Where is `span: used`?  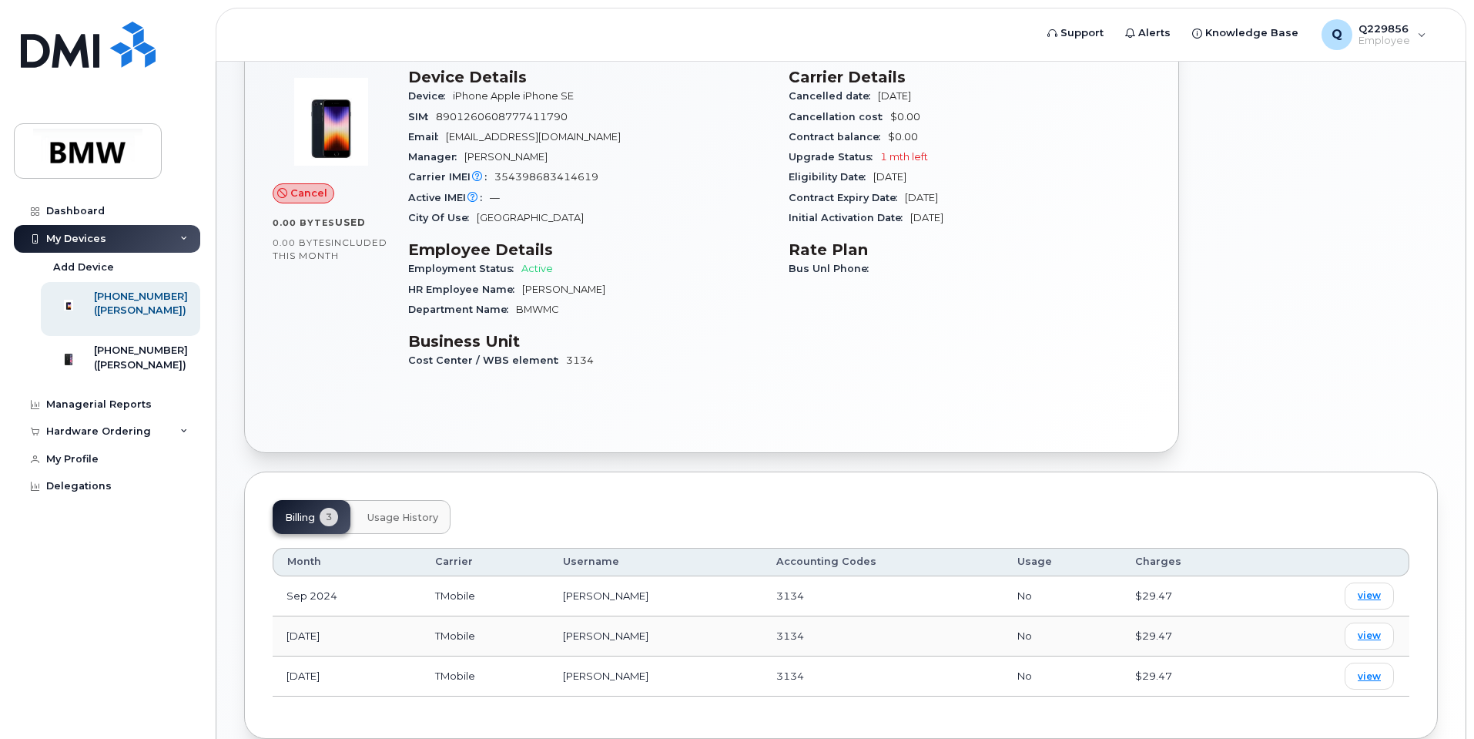
span: used is located at coordinates (350, 222).